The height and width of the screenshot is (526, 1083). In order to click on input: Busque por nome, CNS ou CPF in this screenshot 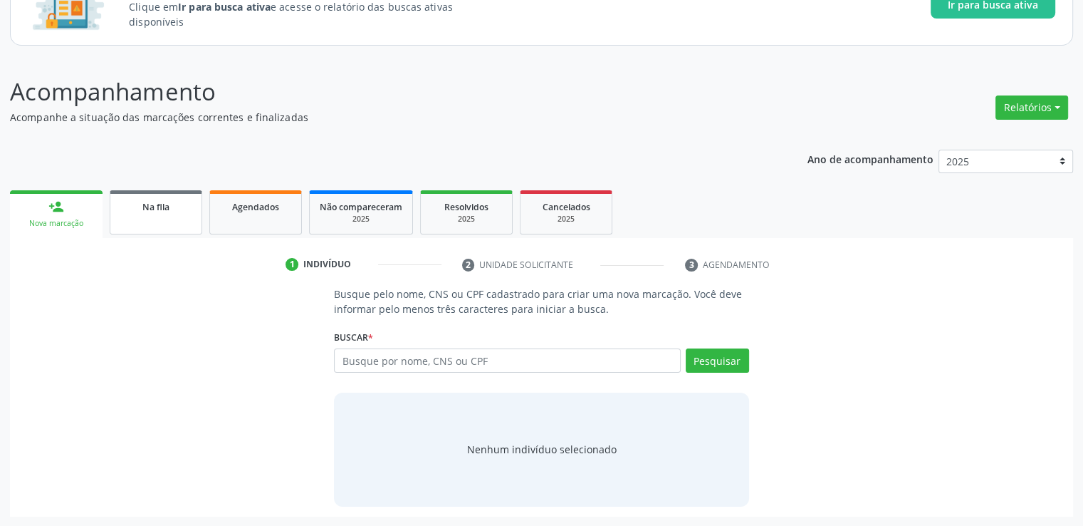, I will do `click(507, 360)`.